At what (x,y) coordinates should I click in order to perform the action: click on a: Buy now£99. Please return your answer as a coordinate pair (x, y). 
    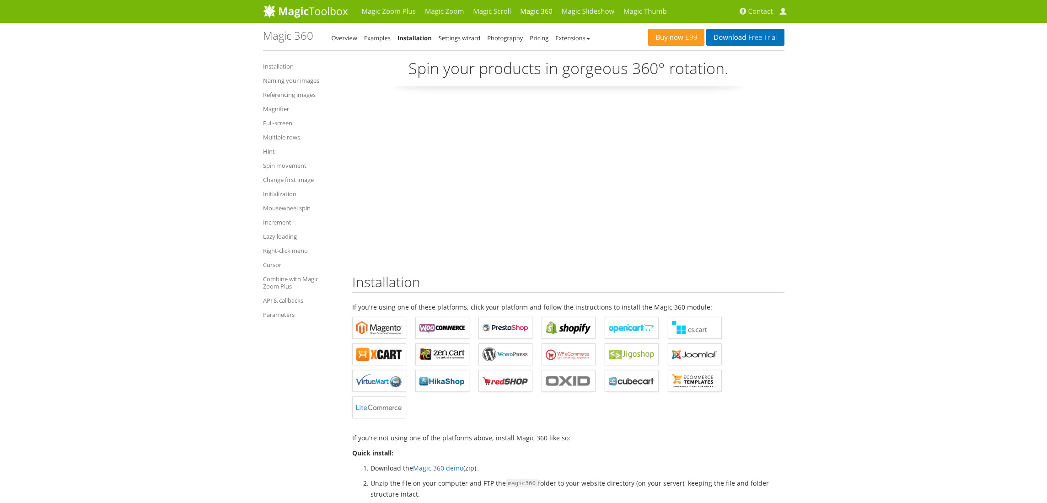
    Looking at the image, I should click on (676, 37).